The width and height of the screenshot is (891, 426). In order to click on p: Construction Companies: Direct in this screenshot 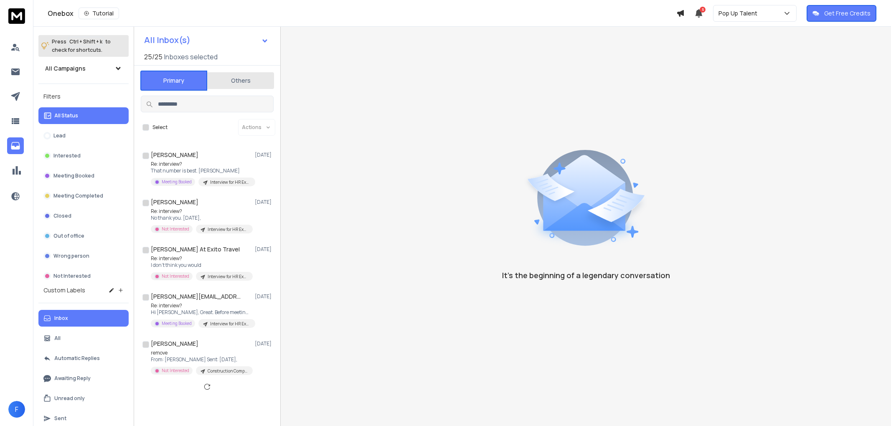, I will do `click(228, 371)`.